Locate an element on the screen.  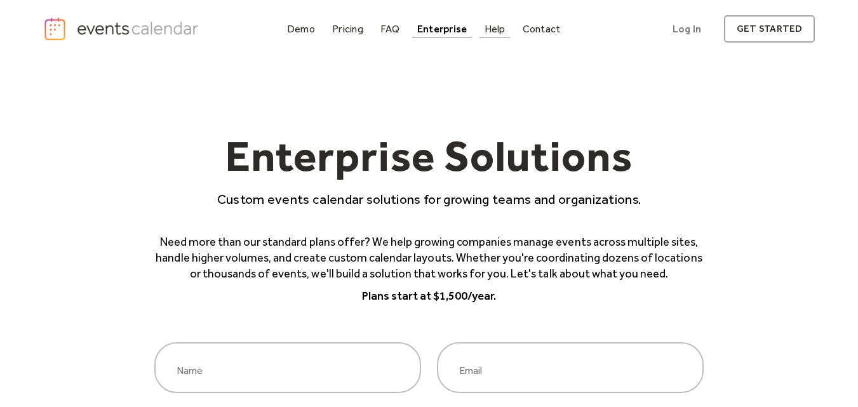
a: FAQ is located at coordinates (390, 29).